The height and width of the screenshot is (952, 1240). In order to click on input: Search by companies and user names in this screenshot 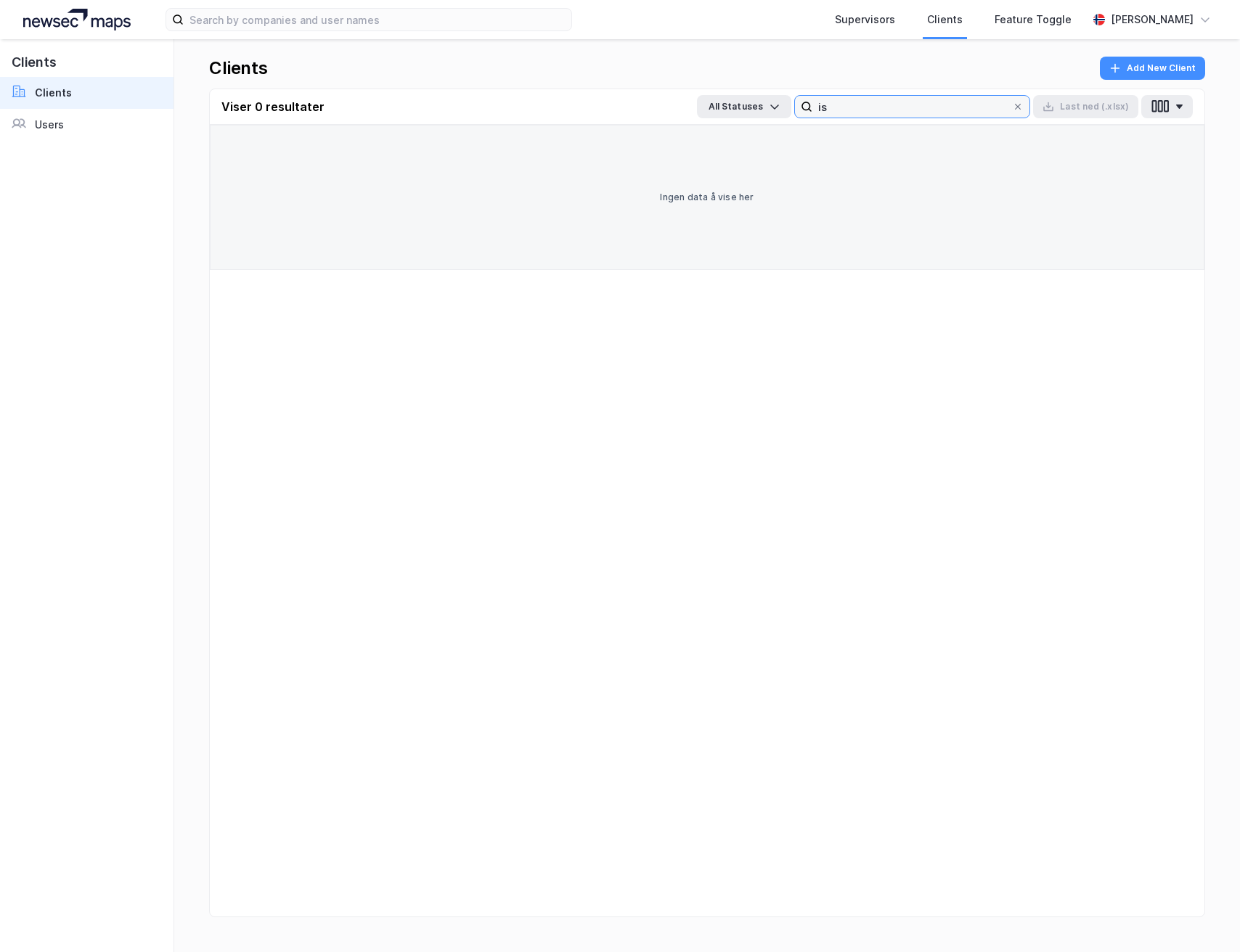, I will do `click(377, 20)`.